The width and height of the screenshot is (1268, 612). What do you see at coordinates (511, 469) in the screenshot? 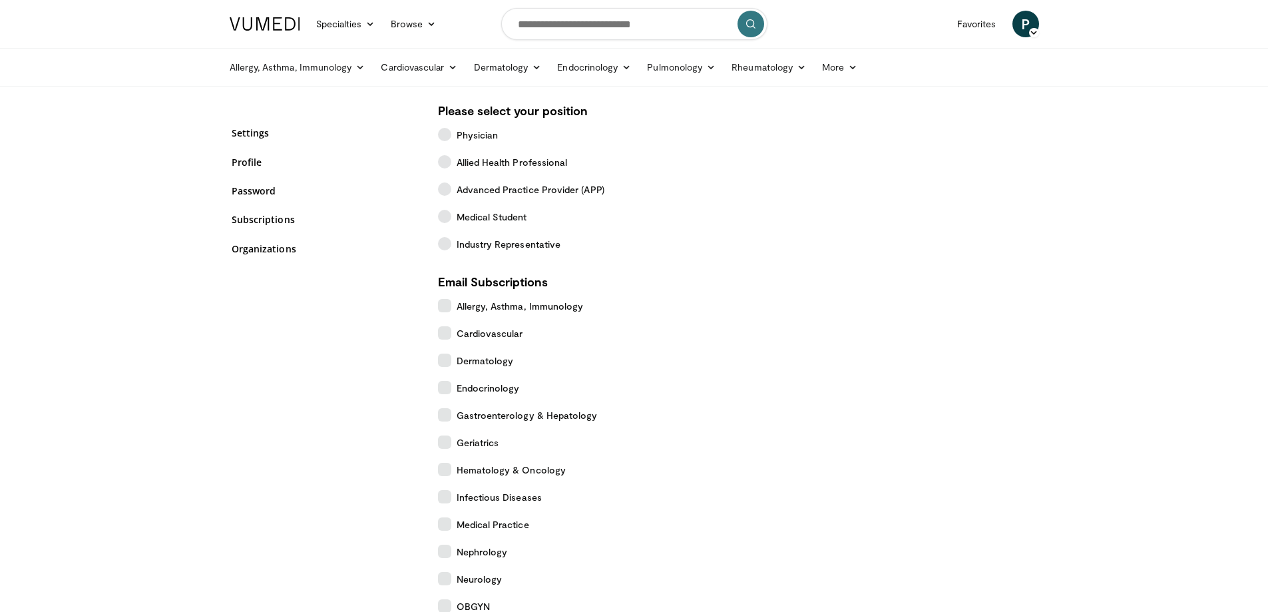
I see `span: Hematology & Oncology` at bounding box center [511, 469].